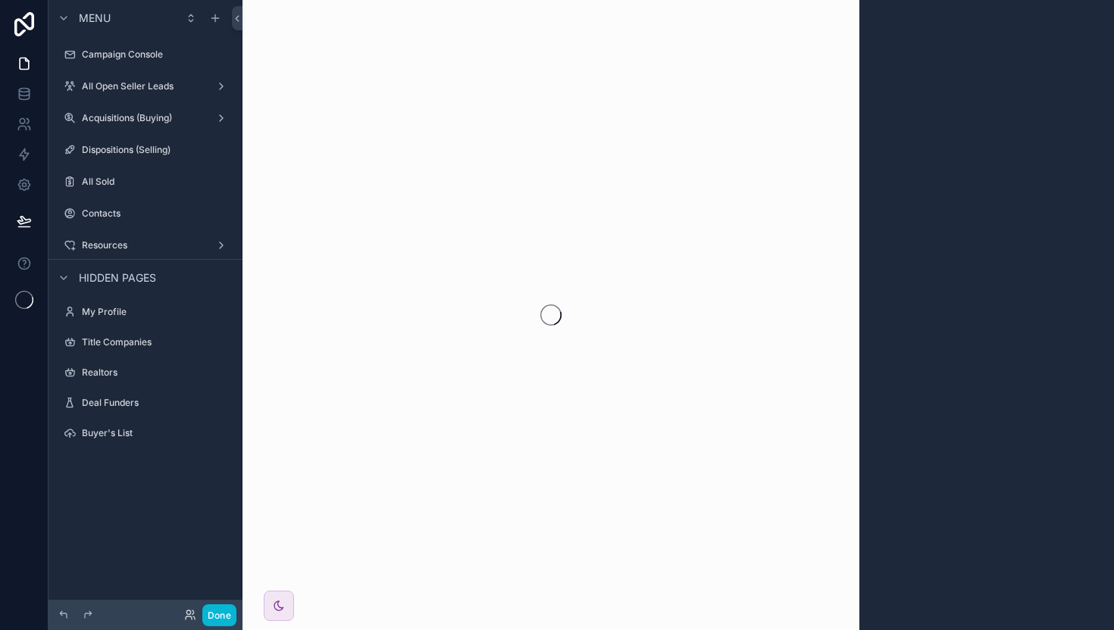 The width and height of the screenshot is (1114, 630). What do you see at coordinates (145, 86) in the screenshot?
I see `a: All Open Seller Leads` at bounding box center [145, 86].